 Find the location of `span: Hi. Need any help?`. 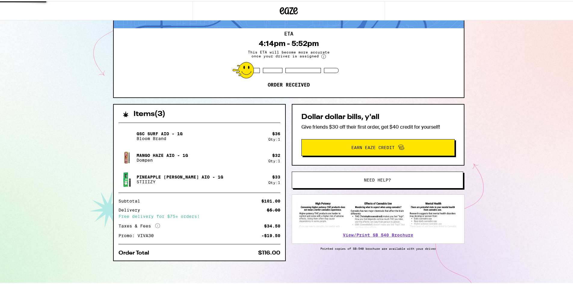

span: Hi. Need any help? is located at coordinates (23, 7).